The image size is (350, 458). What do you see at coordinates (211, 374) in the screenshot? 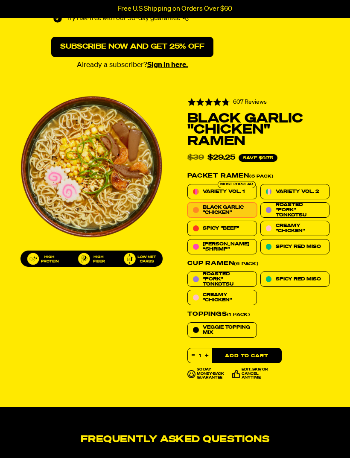
I see `p: 30 day money-back guarantee` at bounding box center [211, 374].